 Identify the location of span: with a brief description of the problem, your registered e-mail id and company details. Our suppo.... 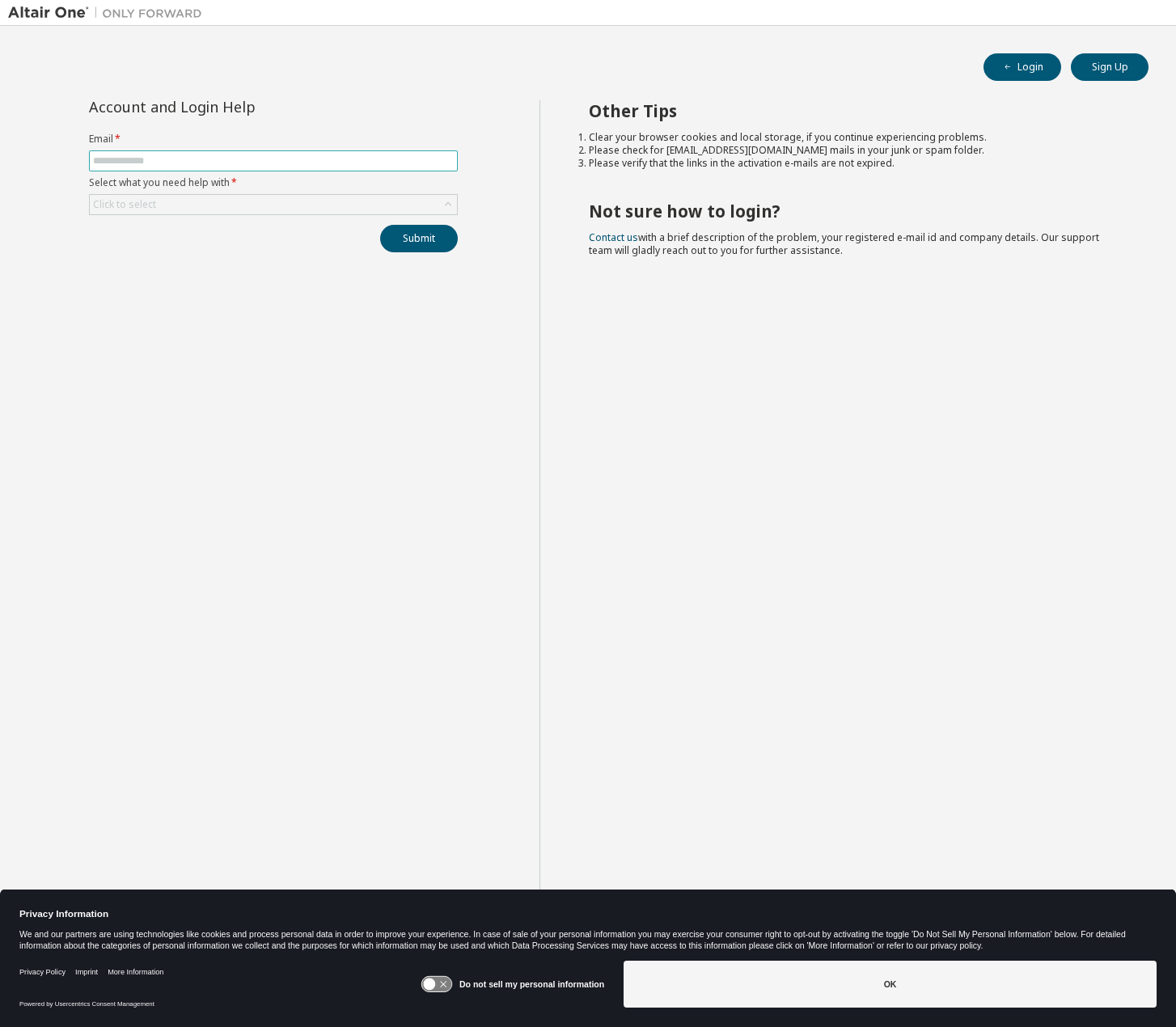
(844, 243).